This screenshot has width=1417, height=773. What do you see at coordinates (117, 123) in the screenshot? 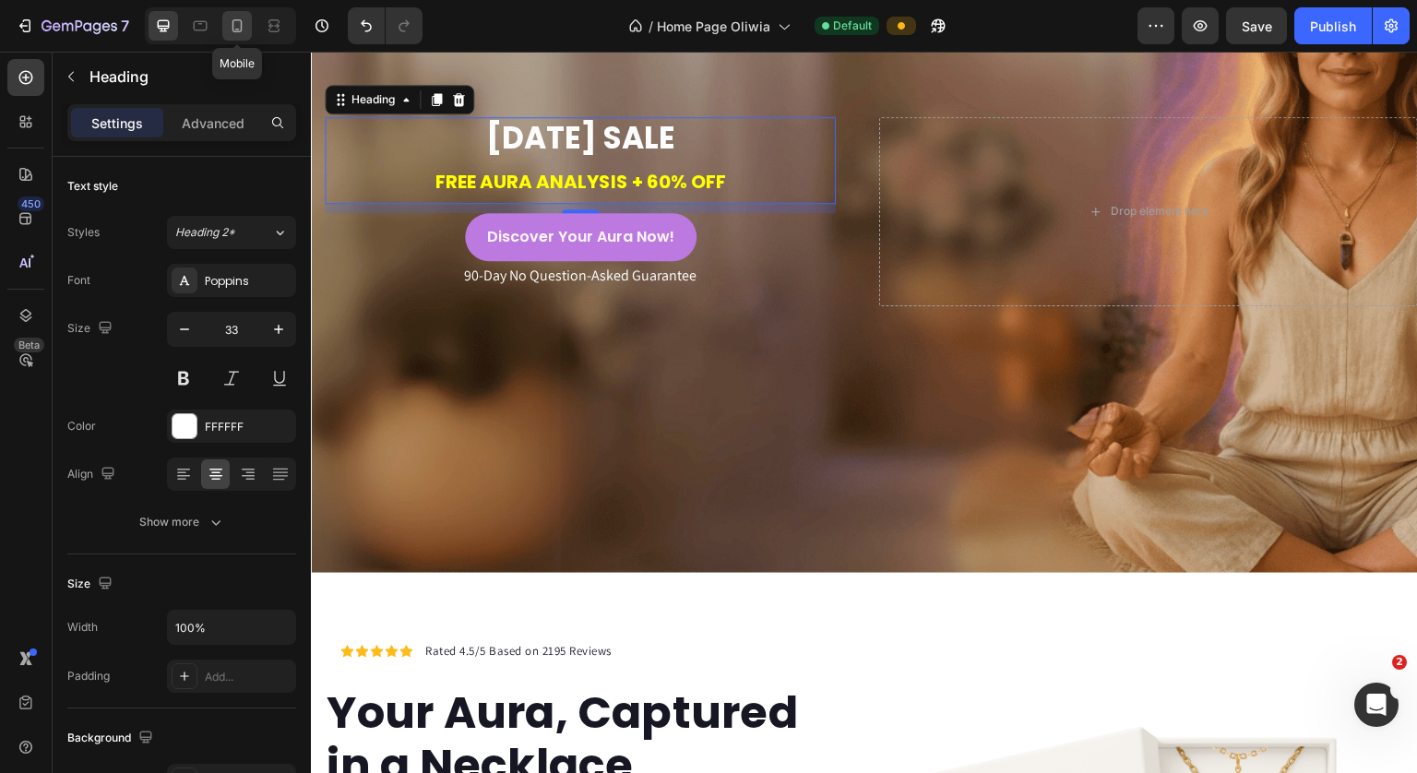
I see `p: Settings` at bounding box center [117, 123].